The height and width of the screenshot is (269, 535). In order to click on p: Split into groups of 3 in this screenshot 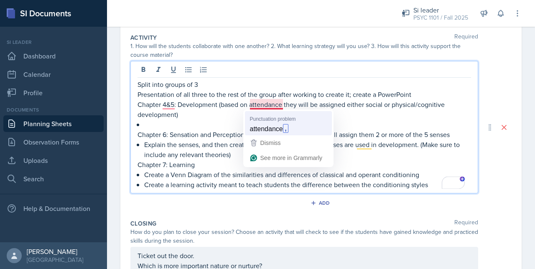, I will do `click(304, 84)`.